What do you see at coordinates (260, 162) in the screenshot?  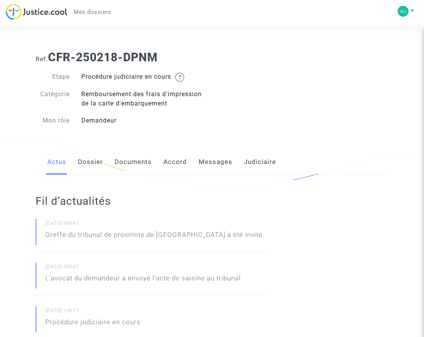 I see `a: Judiciaire` at bounding box center [260, 162].